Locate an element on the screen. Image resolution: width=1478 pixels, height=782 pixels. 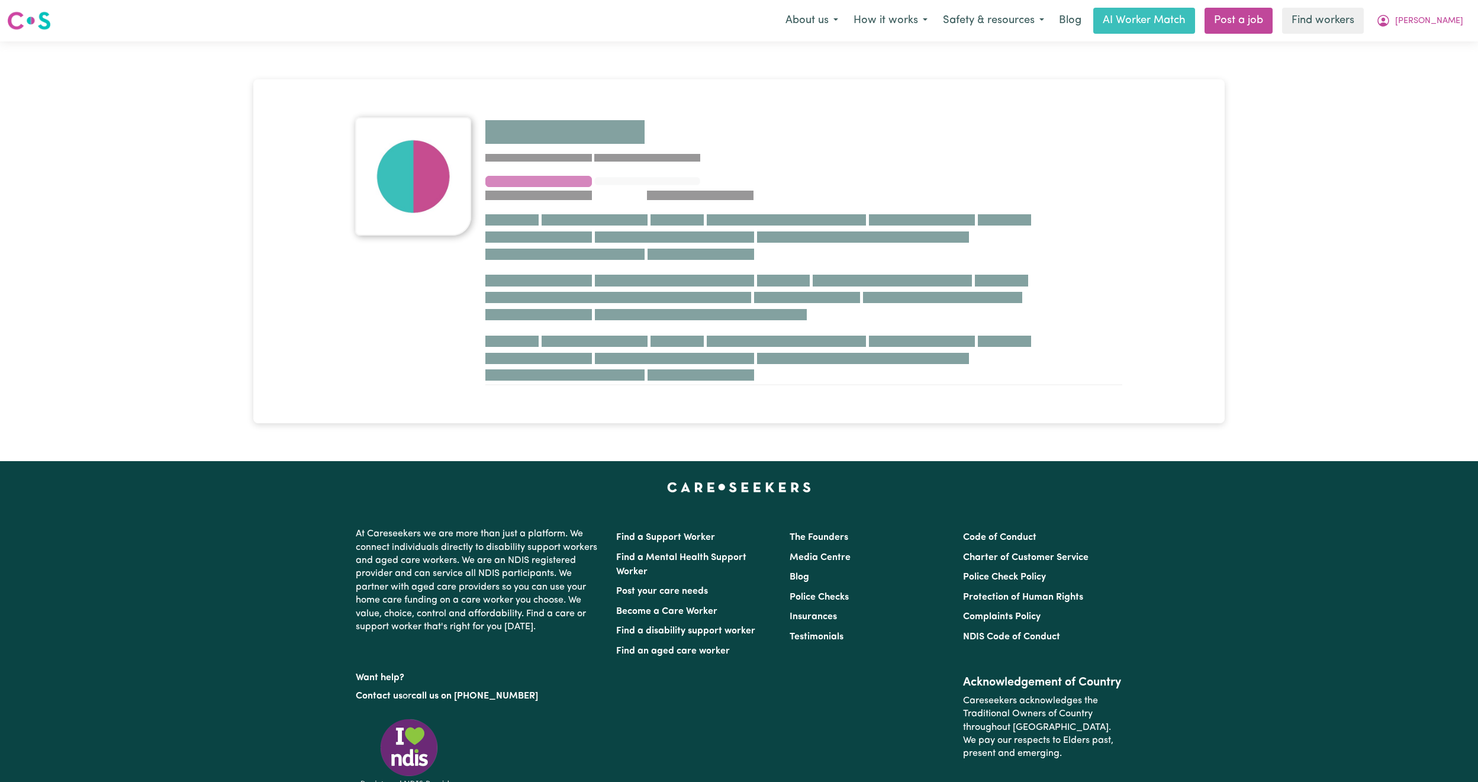
button: Safety & resources is located at coordinates (993, 21).